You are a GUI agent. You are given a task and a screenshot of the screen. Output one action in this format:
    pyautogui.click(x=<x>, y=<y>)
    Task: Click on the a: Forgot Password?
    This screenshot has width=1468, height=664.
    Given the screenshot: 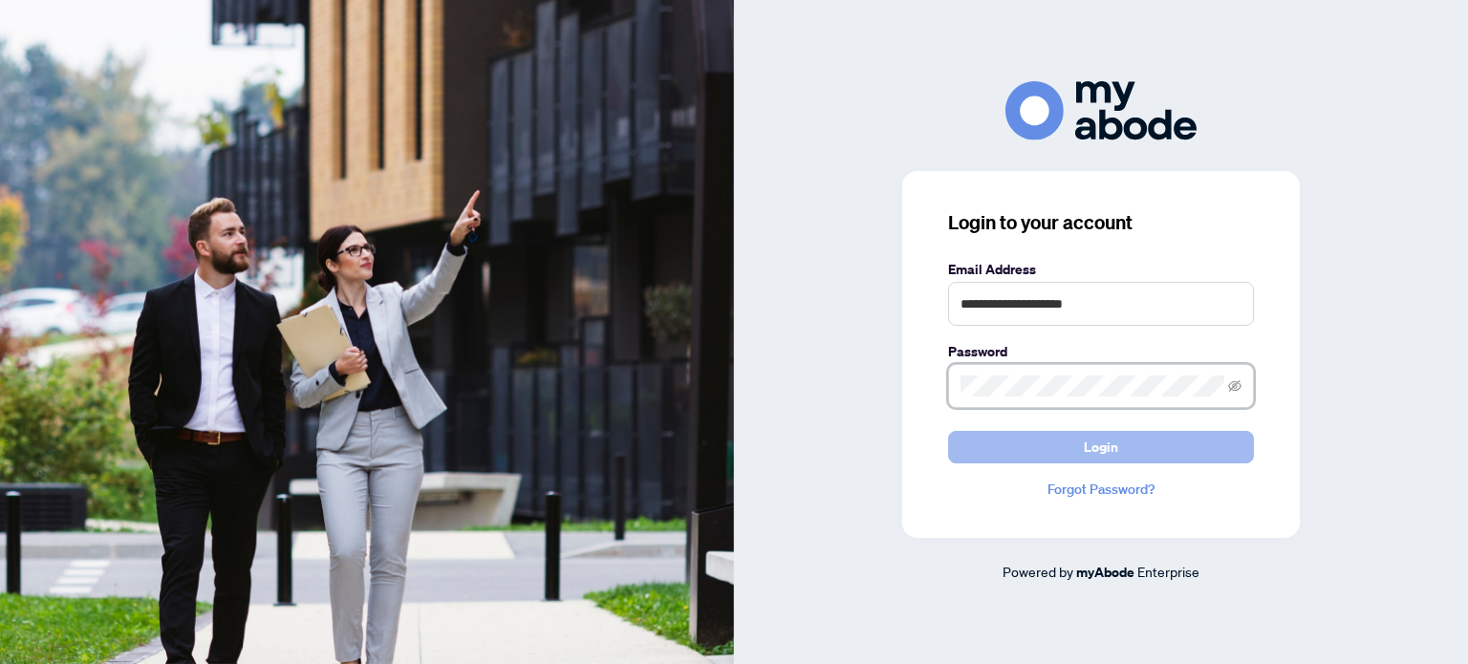 What is the action you would take?
    pyautogui.click(x=1101, y=489)
    